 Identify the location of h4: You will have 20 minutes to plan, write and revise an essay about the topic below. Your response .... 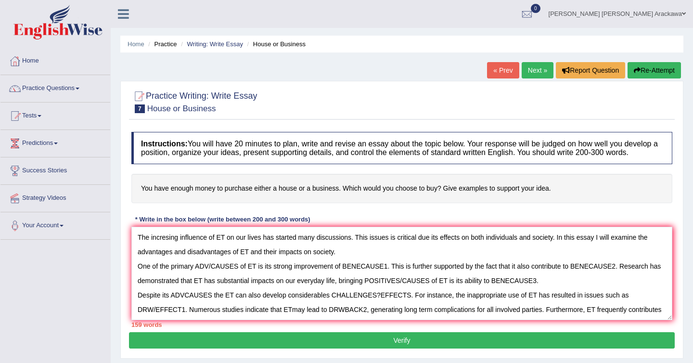
(402, 148).